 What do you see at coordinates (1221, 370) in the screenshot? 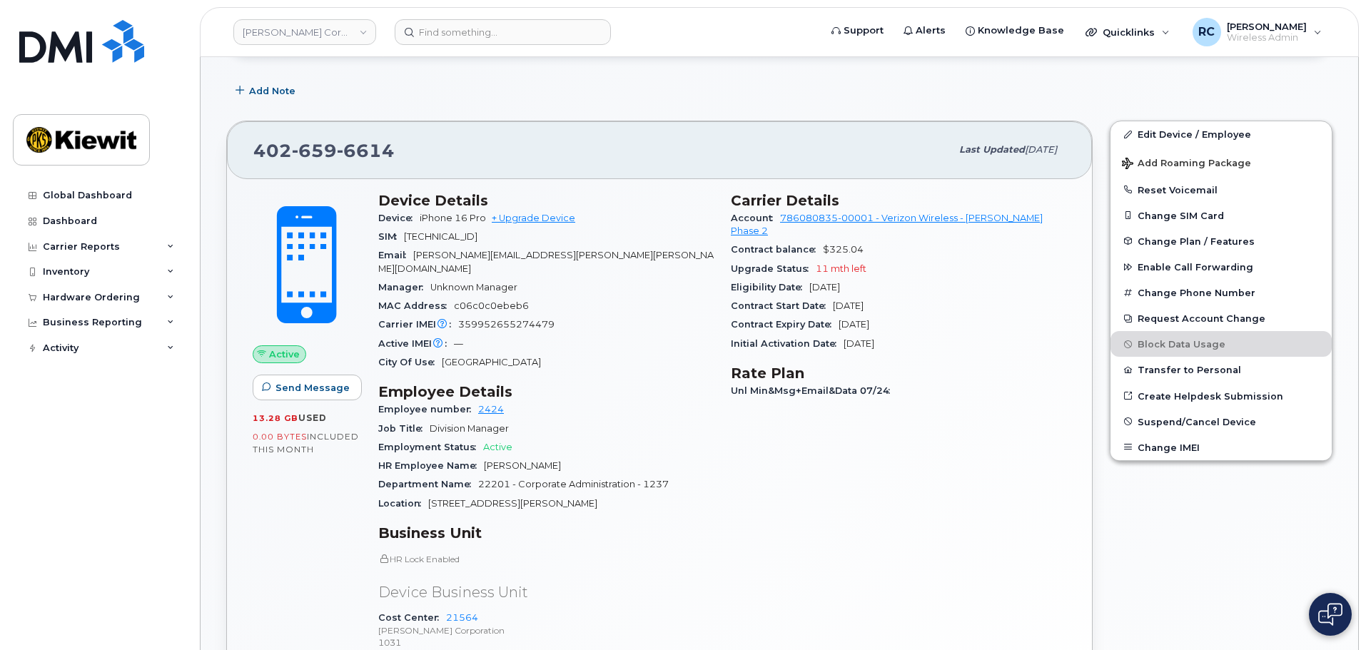
I see `button: Transfer to Personal` at bounding box center [1221, 370].